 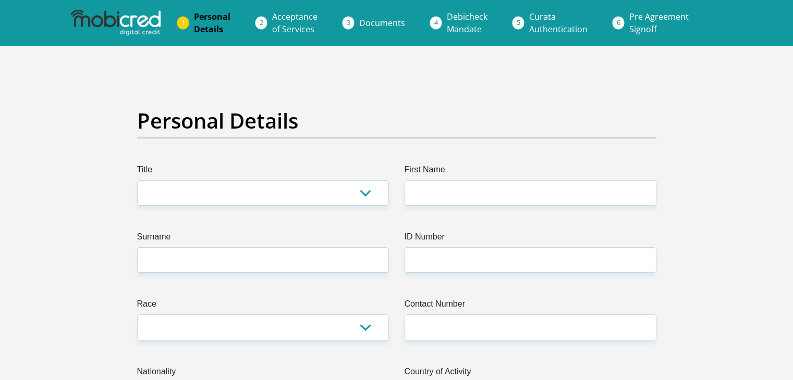 What do you see at coordinates (263, 172) in the screenshot?
I see `label: Title` at bounding box center [263, 172].